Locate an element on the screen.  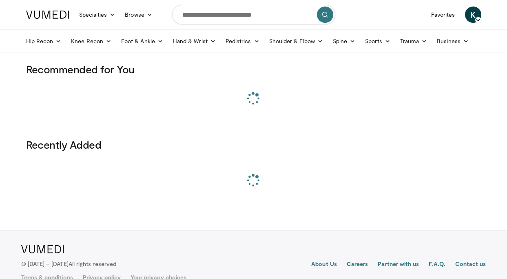
h3: Recently Added is located at coordinates (253, 145).